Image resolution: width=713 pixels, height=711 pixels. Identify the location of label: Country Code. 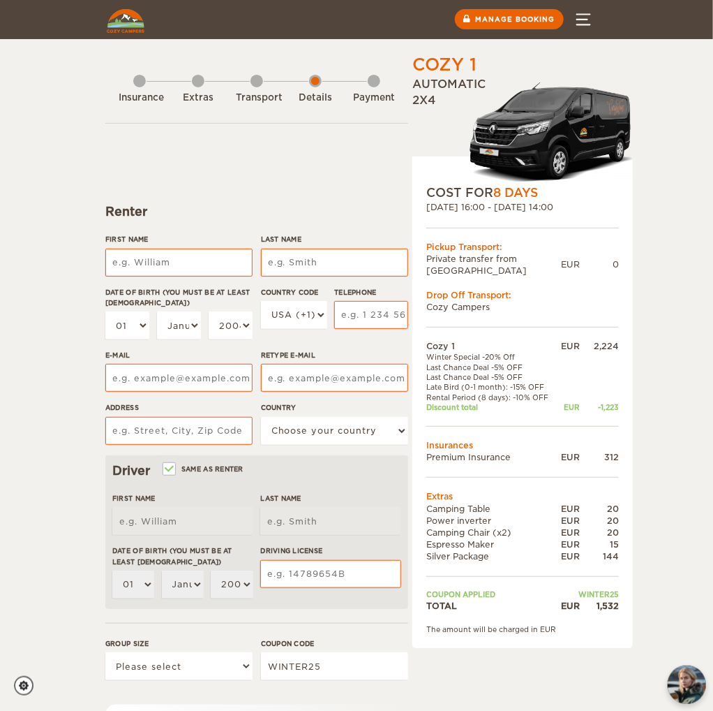
(294, 292).